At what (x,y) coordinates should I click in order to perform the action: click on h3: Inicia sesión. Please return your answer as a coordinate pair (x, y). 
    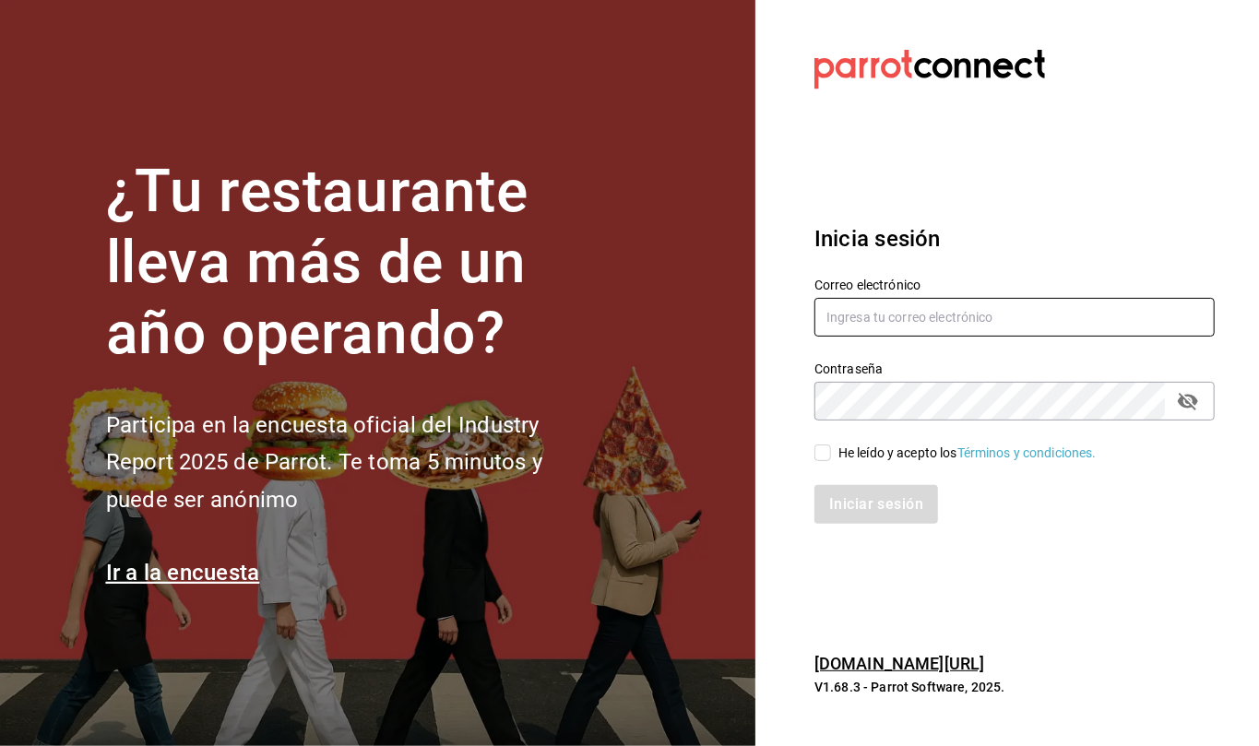
    Looking at the image, I should click on (1014, 239).